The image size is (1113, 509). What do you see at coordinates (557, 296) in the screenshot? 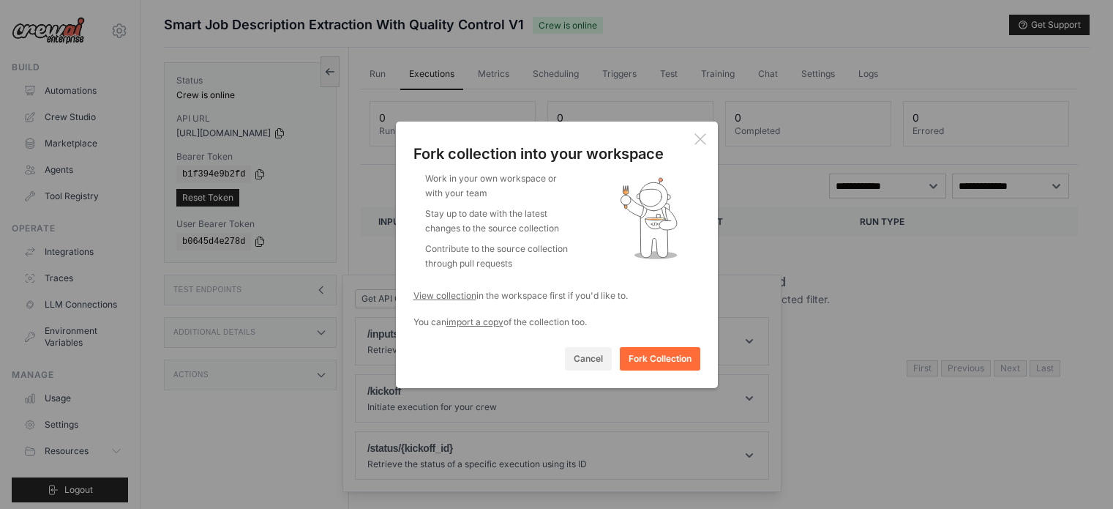
I see `div: in the workspace first if you'd like to.` at bounding box center [557, 296].